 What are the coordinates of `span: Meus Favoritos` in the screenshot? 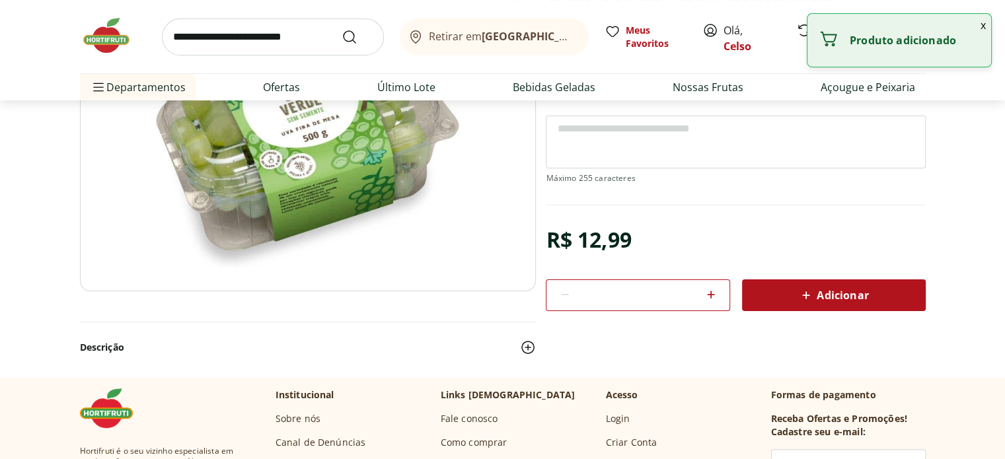 It's located at (656, 37).